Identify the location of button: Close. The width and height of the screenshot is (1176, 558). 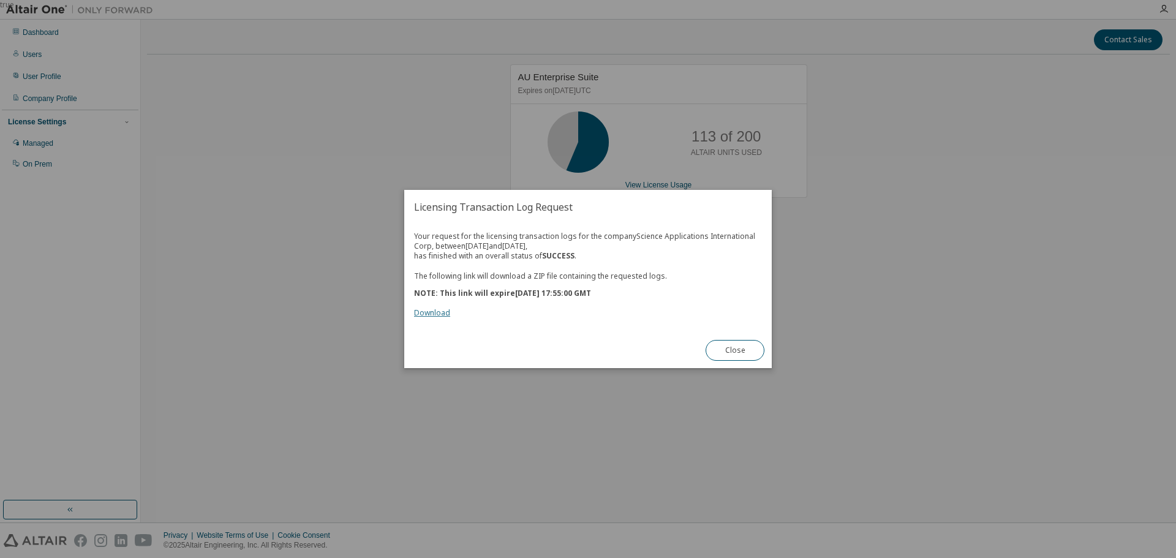
(735, 350).